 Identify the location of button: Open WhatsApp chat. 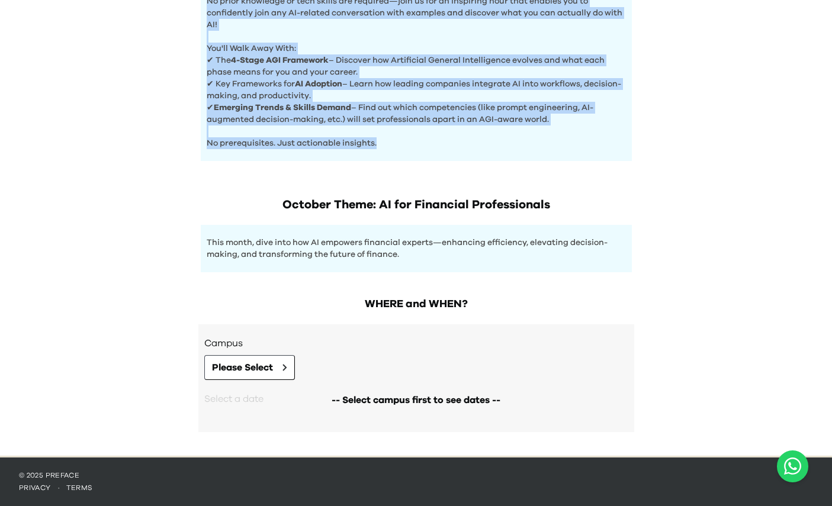
(792, 467).